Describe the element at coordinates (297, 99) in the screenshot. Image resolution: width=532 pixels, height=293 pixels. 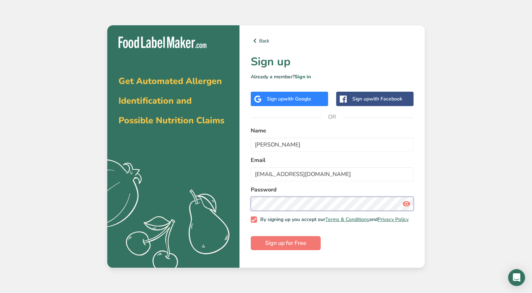
I see `span: with Google` at that location.